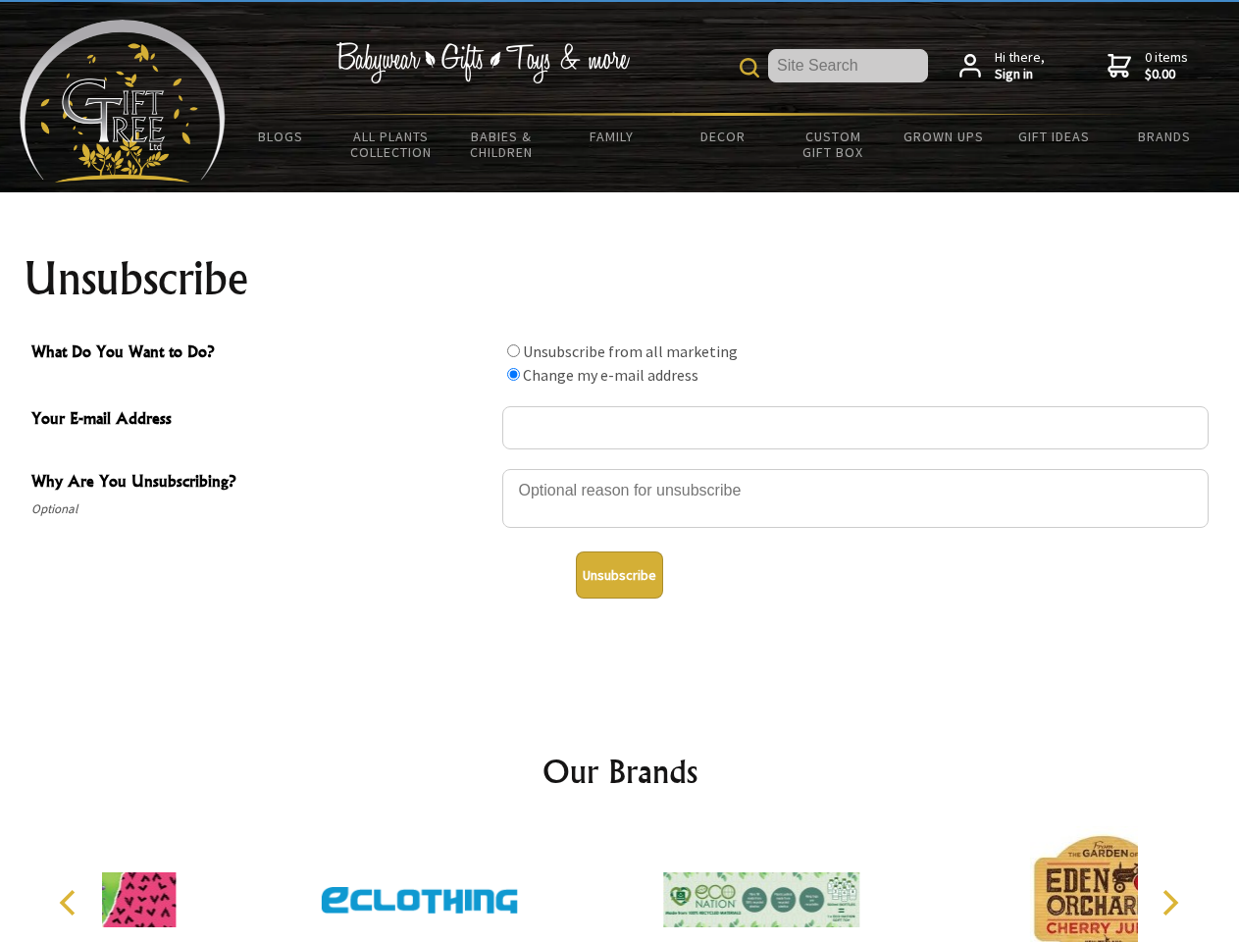 The height and width of the screenshot is (942, 1239). Describe the element at coordinates (749, 68) in the screenshot. I see `img: product search` at that location.